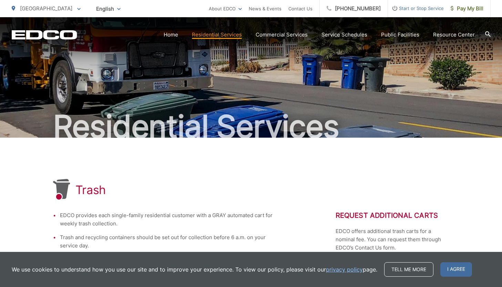 This screenshot has width=502, height=287. What do you see at coordinates (344, 35) in the screenshot?
I see `a: Service Schedules` at bounding box center [344, 35].